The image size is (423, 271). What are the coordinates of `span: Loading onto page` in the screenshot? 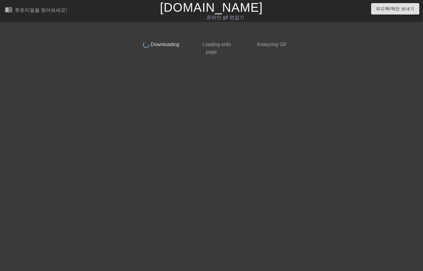 It's located at (216, 48).